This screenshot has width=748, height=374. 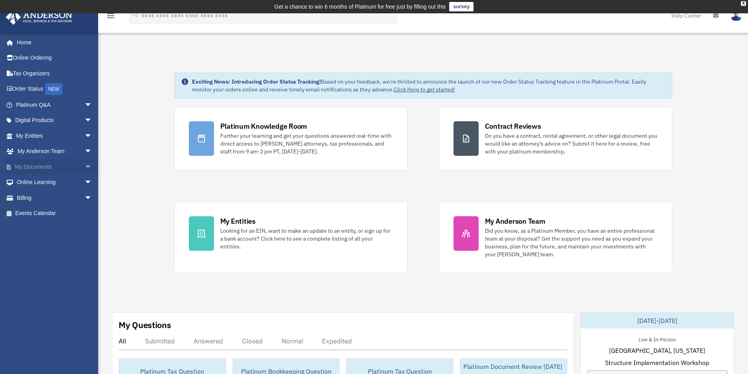 What do you see at coordinates (111, 17) in the screenshot?
I see `a: menu` at bounding box center [111, 17].